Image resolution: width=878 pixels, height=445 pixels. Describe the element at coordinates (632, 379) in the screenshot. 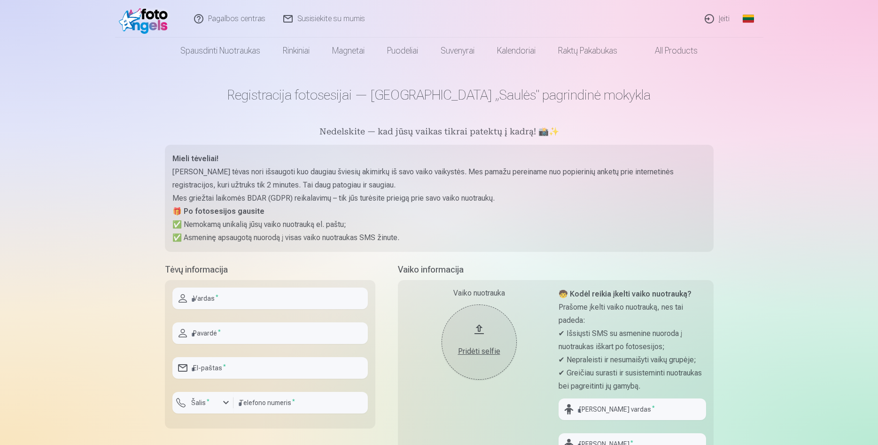

I see `p: ✔ Greičiau surasti ir susisteminti nuotraukas bei pagreitinti jų gamybą.` at that location.